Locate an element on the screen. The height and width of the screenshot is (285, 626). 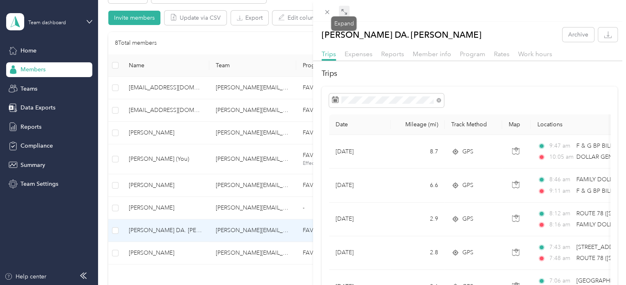
span: Expenses is located at coordinates (359, 54).